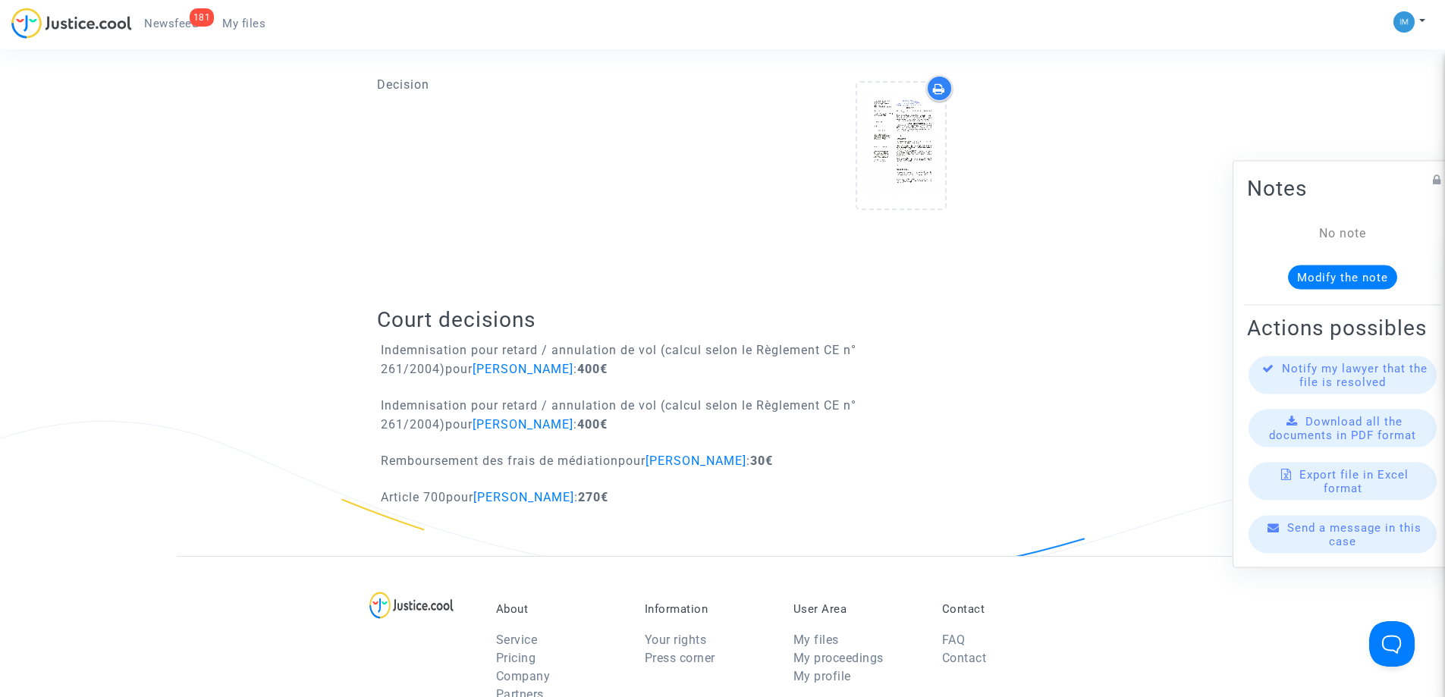 This screenshot has height=697, width=1445. What do you see at coordinates (1342, 233) in the screenshot?
I see `div: No note` at bounding box center [1342, 233].